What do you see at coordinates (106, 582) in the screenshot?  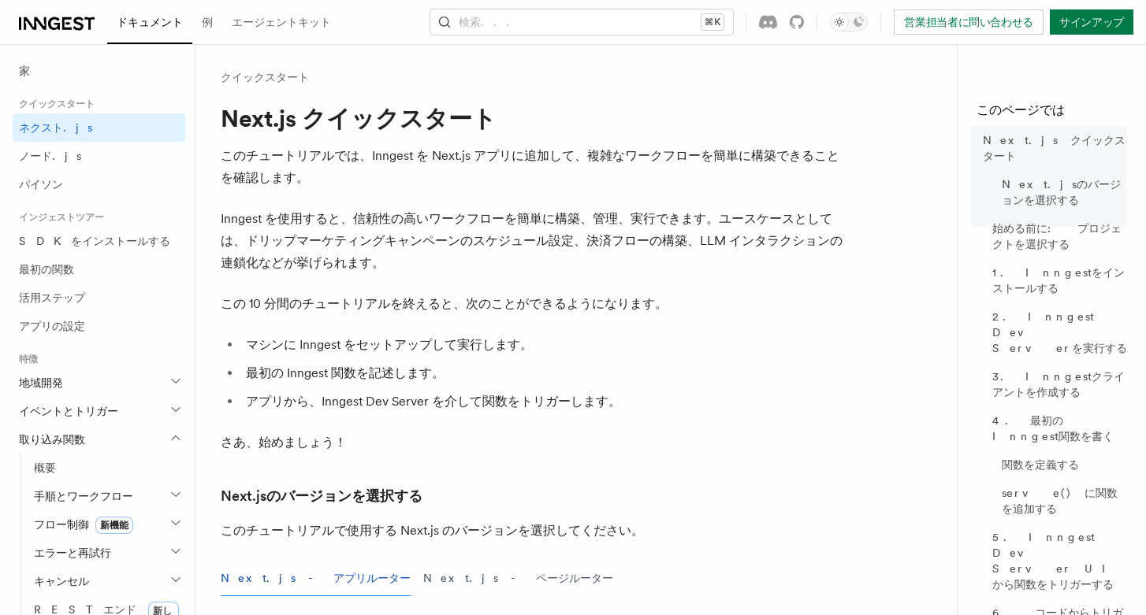 I see `button: キャンセル` at bounding box center [106, 582].